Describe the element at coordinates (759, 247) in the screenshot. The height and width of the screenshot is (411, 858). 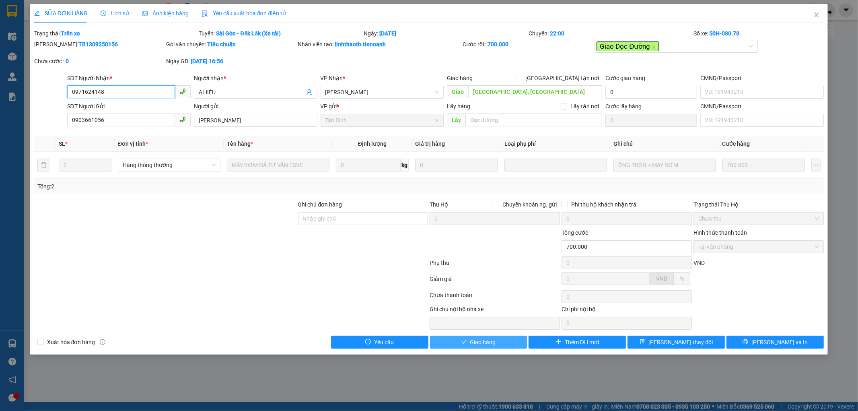
I see `span: Tại văn phòng` at that location.